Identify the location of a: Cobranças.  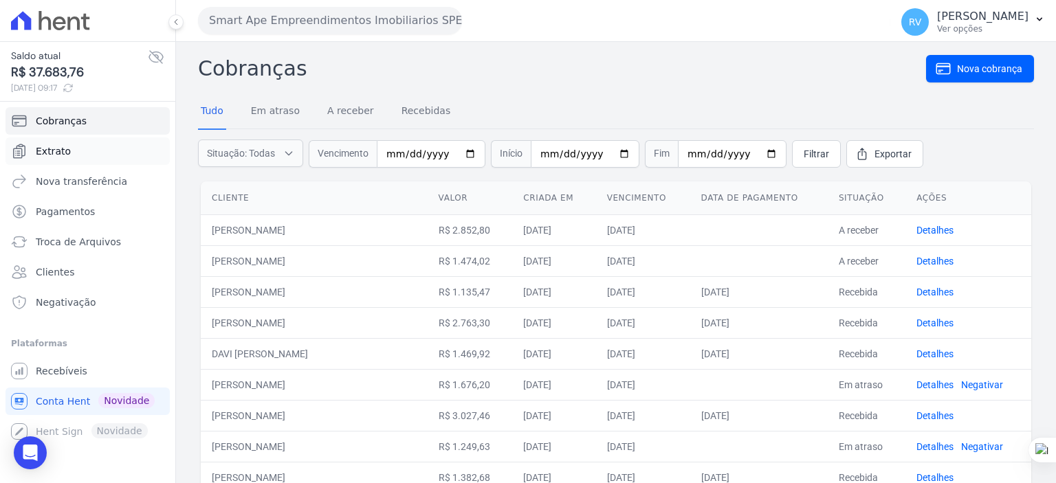
(87, 121).